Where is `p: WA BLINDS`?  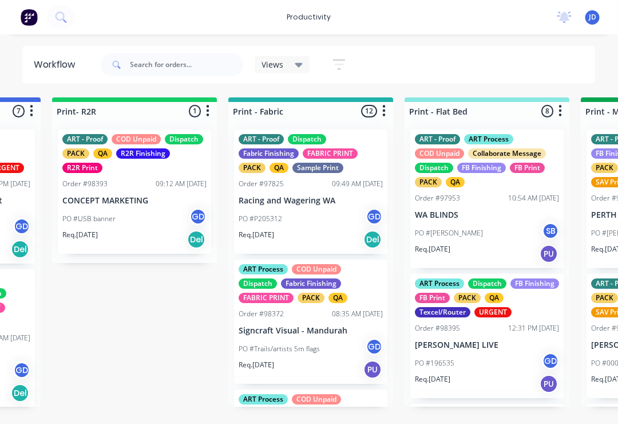
p: WA BLINDS is located at coordinates (488, 215).